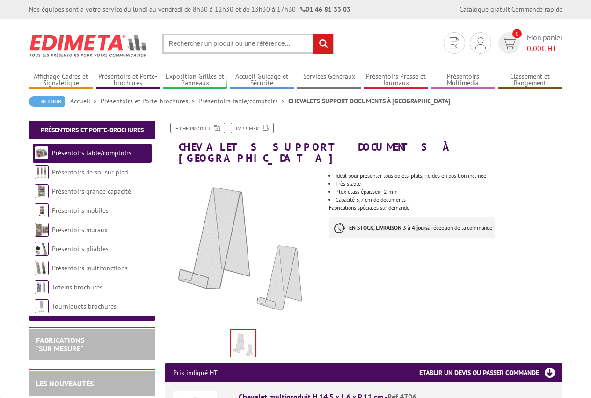 The image size is (591, 398). I want to click on a: Tourniquets brochures, so click(84, 307).